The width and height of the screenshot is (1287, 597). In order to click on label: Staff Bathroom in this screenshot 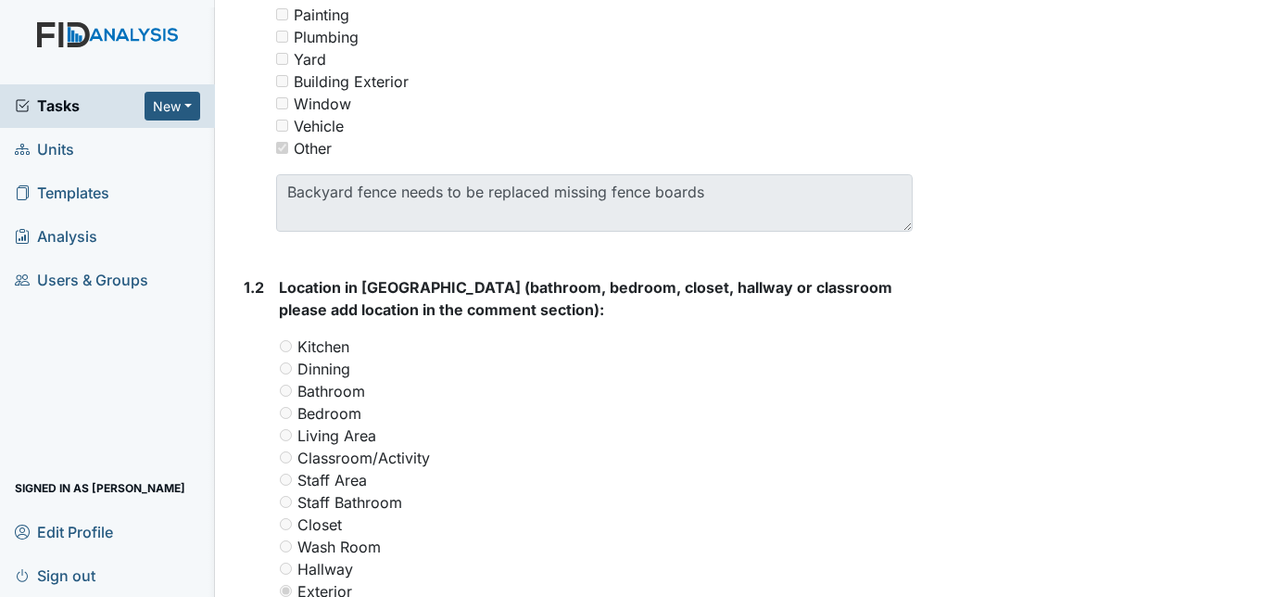, I will do `click(350, 502)`.